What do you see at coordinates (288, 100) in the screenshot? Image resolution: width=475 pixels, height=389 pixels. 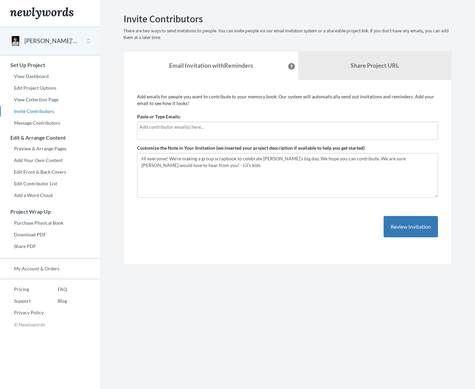 I see `p: Add emails for people you want to contribute to your memory book. Our system will automatically s...` at bounding box center [288, 100].